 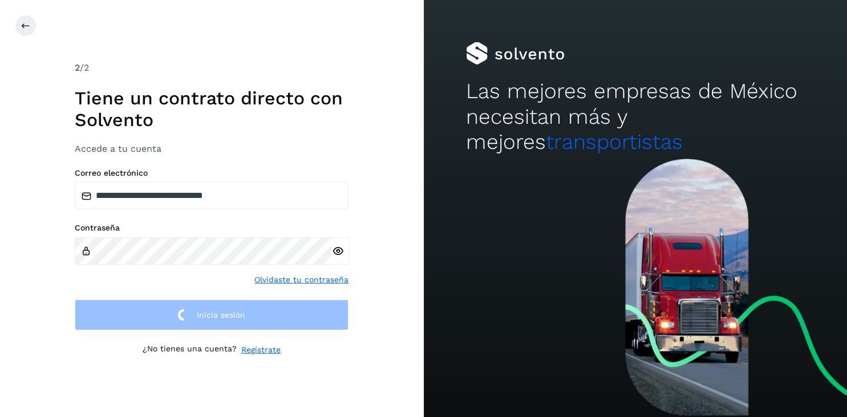 I want to click on label: Correo electrónico, so click(x=212, y=173).